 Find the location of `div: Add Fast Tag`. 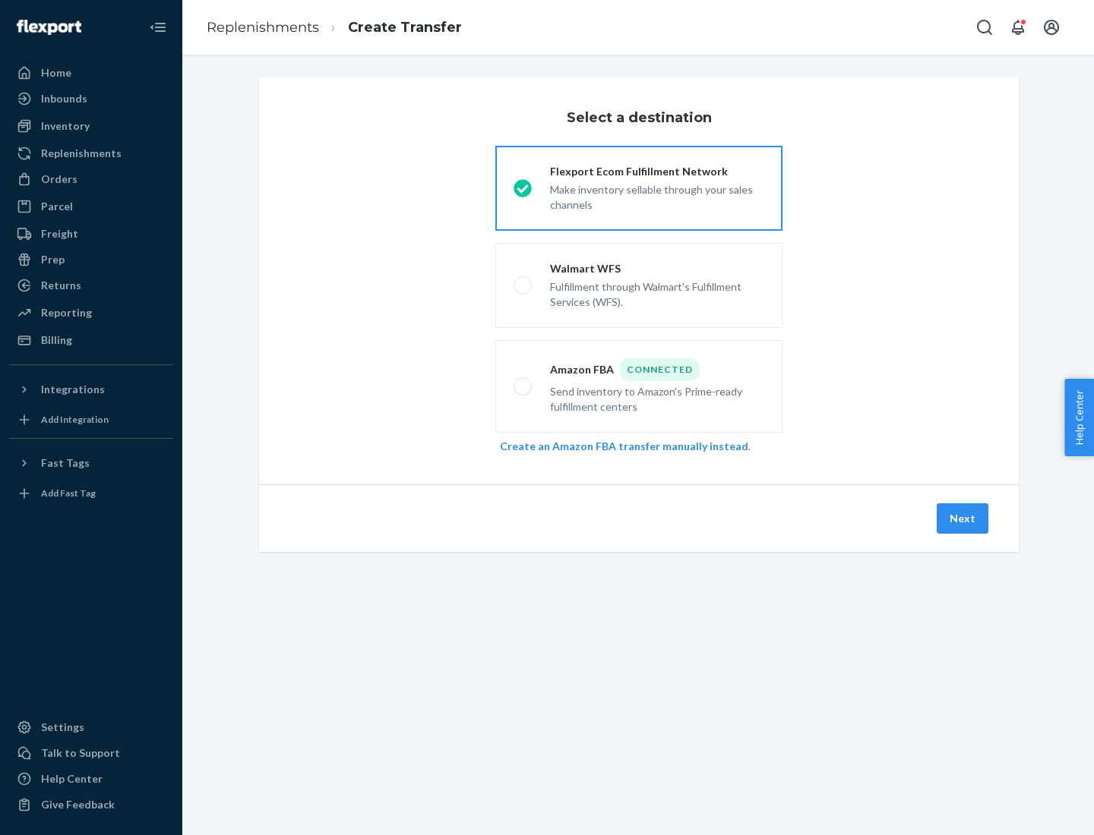

div: Add Fast Tag is located at coordinates (68, 493).